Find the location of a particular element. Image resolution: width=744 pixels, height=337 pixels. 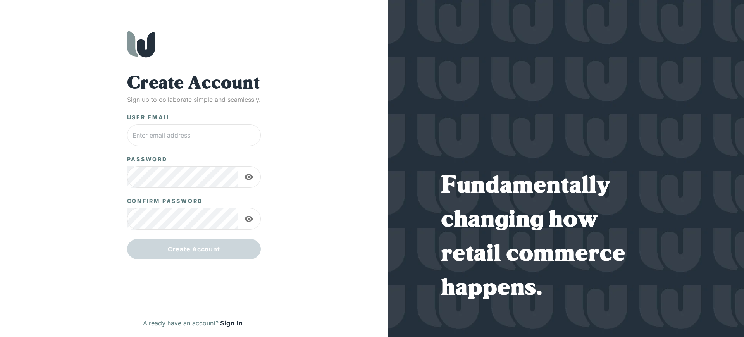

h1: Create Account is located at coordinates (194, 84).